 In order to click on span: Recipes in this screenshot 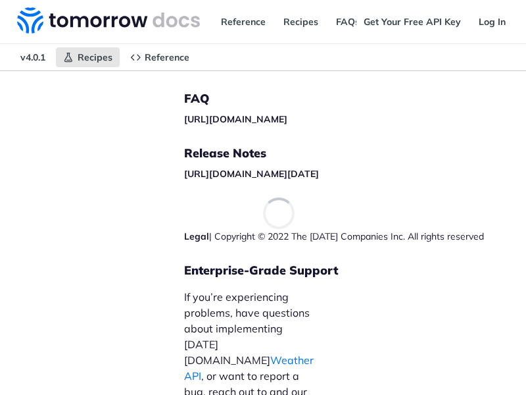, I will do `click(95, 57)`.